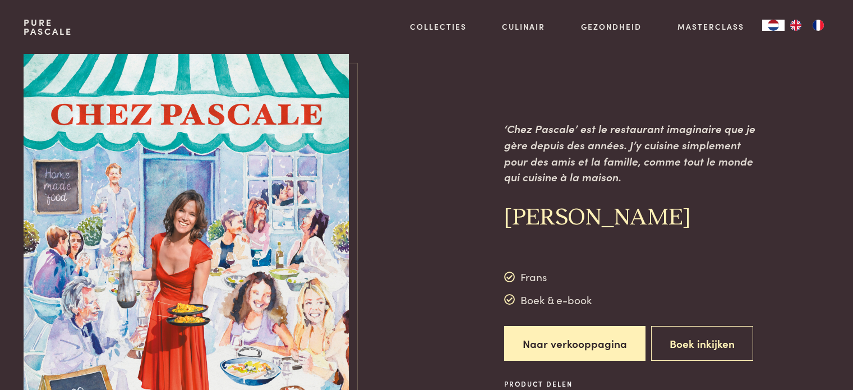 The width and height of the screenshot is (853, 390). I want to click on a: Masterclass, so click(711, 26).